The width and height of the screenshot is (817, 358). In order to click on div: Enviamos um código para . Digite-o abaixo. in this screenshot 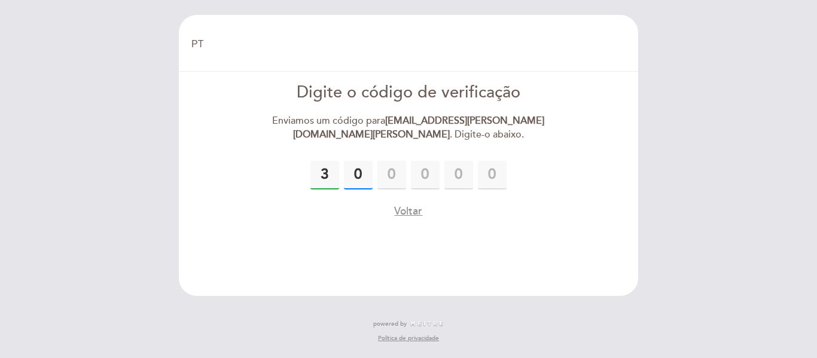, I will do `click(408, 128)`.